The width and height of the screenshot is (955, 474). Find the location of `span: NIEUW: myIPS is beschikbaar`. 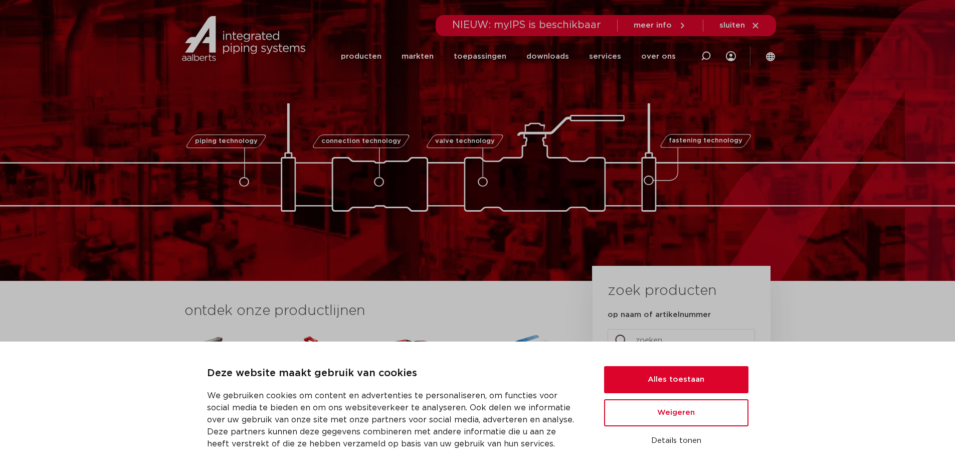

span: NIEUW: myIPS is beschikbaar is located at coordinates (526, 25).